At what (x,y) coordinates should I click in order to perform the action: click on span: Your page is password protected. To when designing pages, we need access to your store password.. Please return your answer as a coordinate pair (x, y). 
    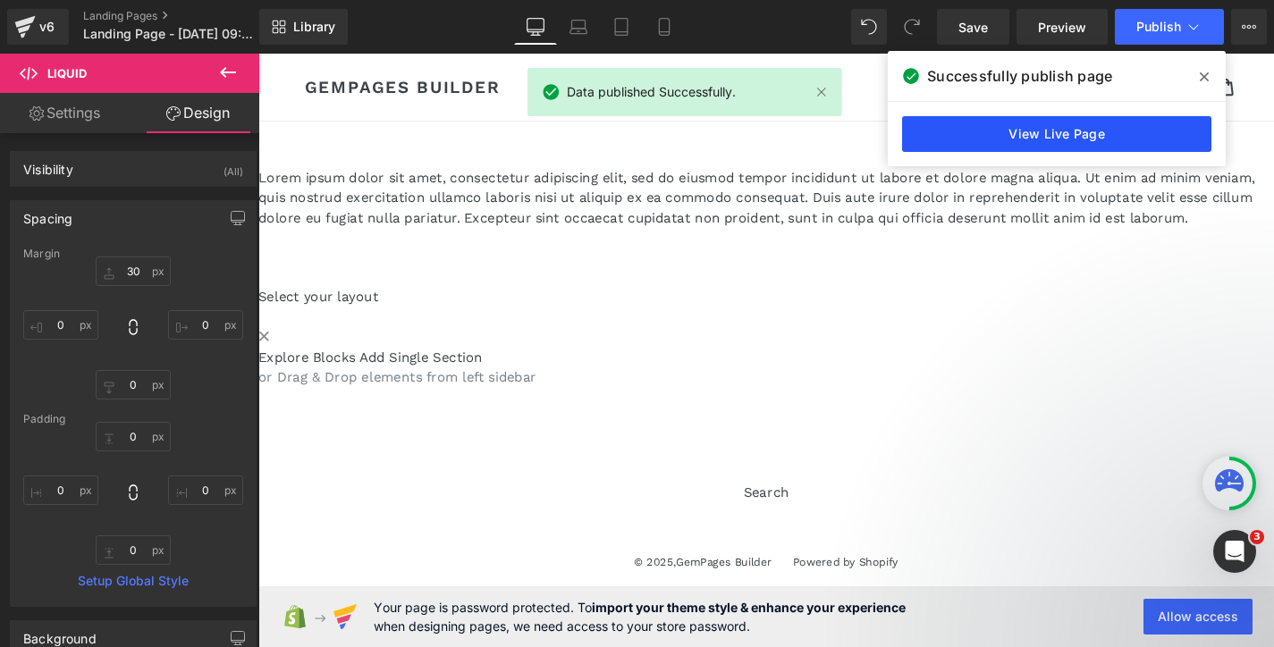
    Looking at the image, I should click on (639, 617).